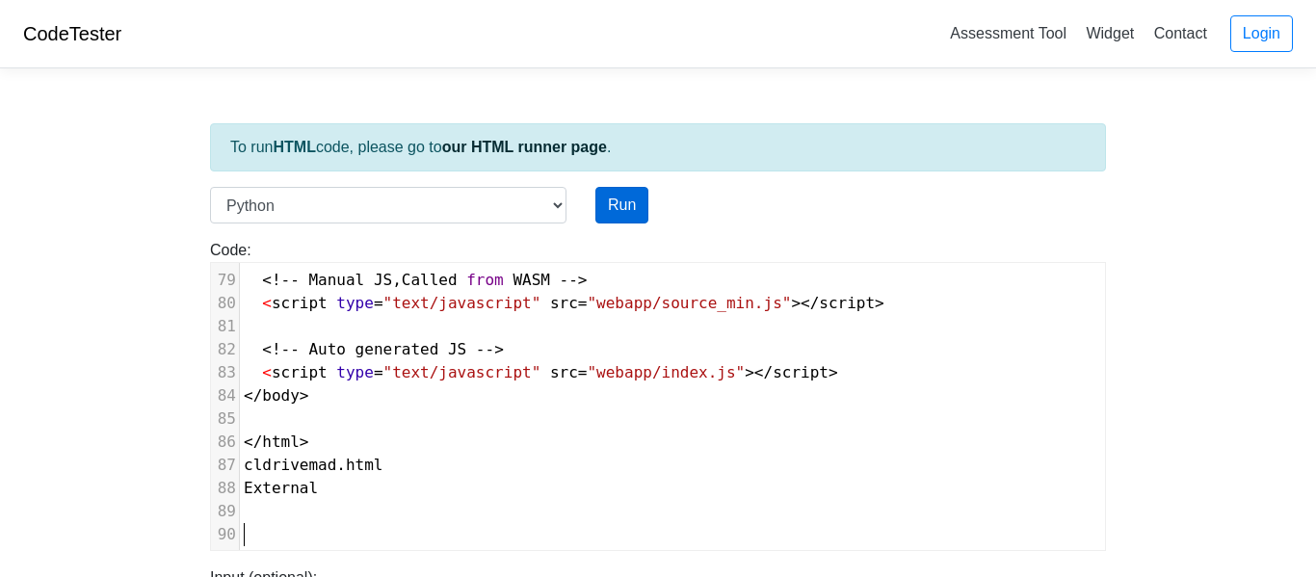 Image resolution: width=1316 pixels, height=577 pixels. Describe the element at coordinates (658, 395) in the screenshot. I see `div: Code:` at that location.